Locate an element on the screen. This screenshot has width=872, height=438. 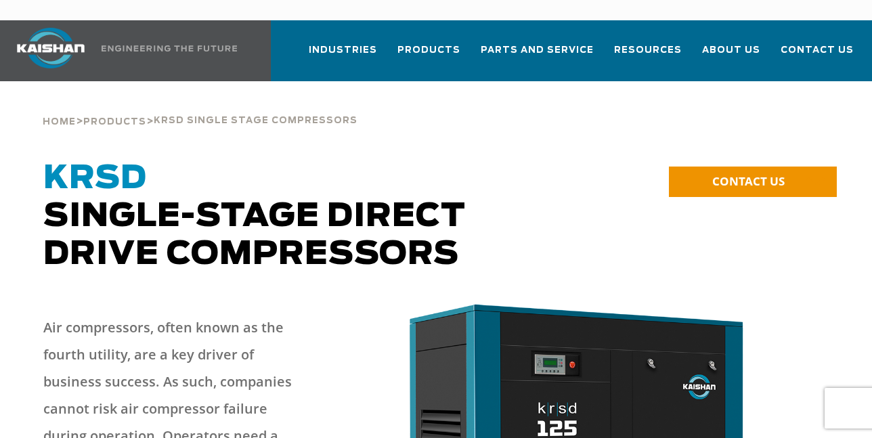
img: Engineering the future is located at coordinates (169, 48).